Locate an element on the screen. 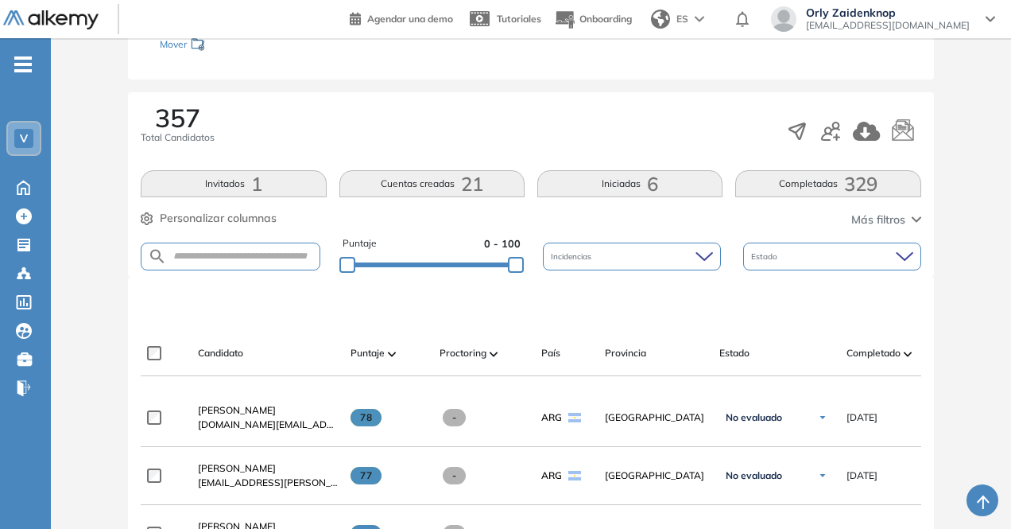  span: Proctoring is located at coordinates (463, 353).